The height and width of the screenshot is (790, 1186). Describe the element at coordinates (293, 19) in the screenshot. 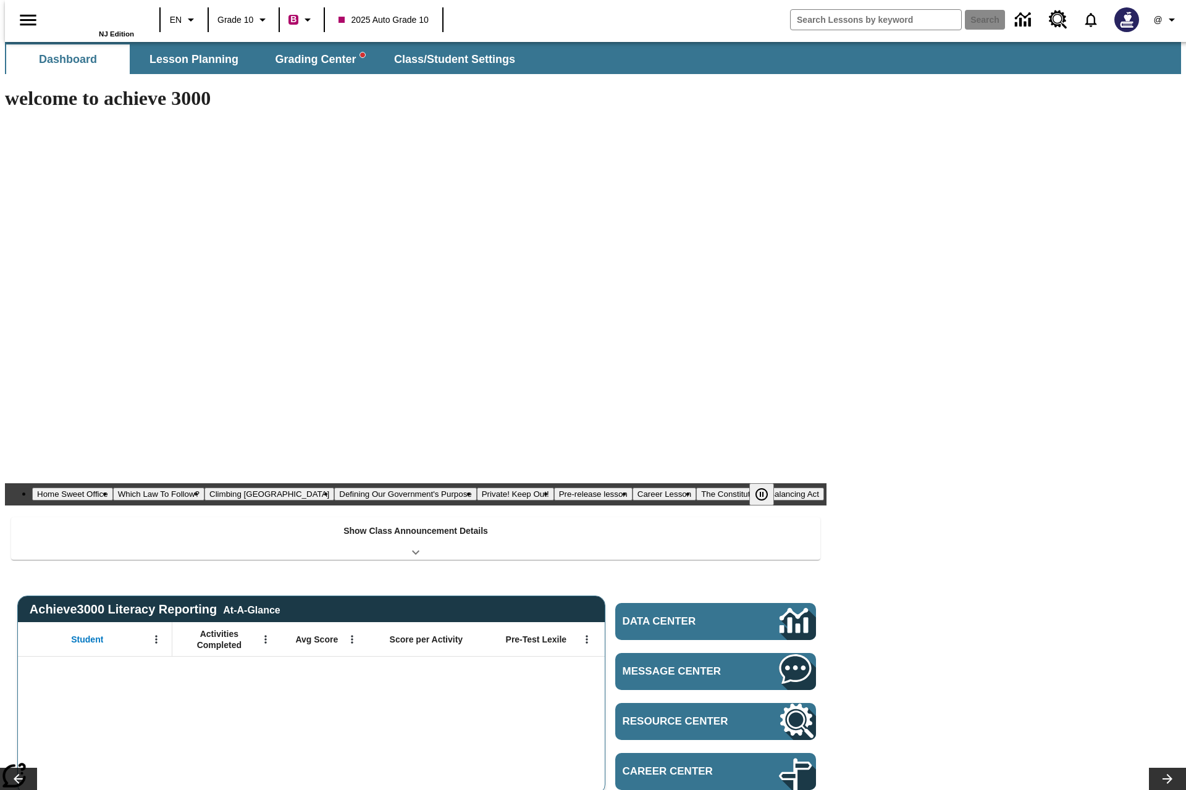

I see `span: B` at that location.